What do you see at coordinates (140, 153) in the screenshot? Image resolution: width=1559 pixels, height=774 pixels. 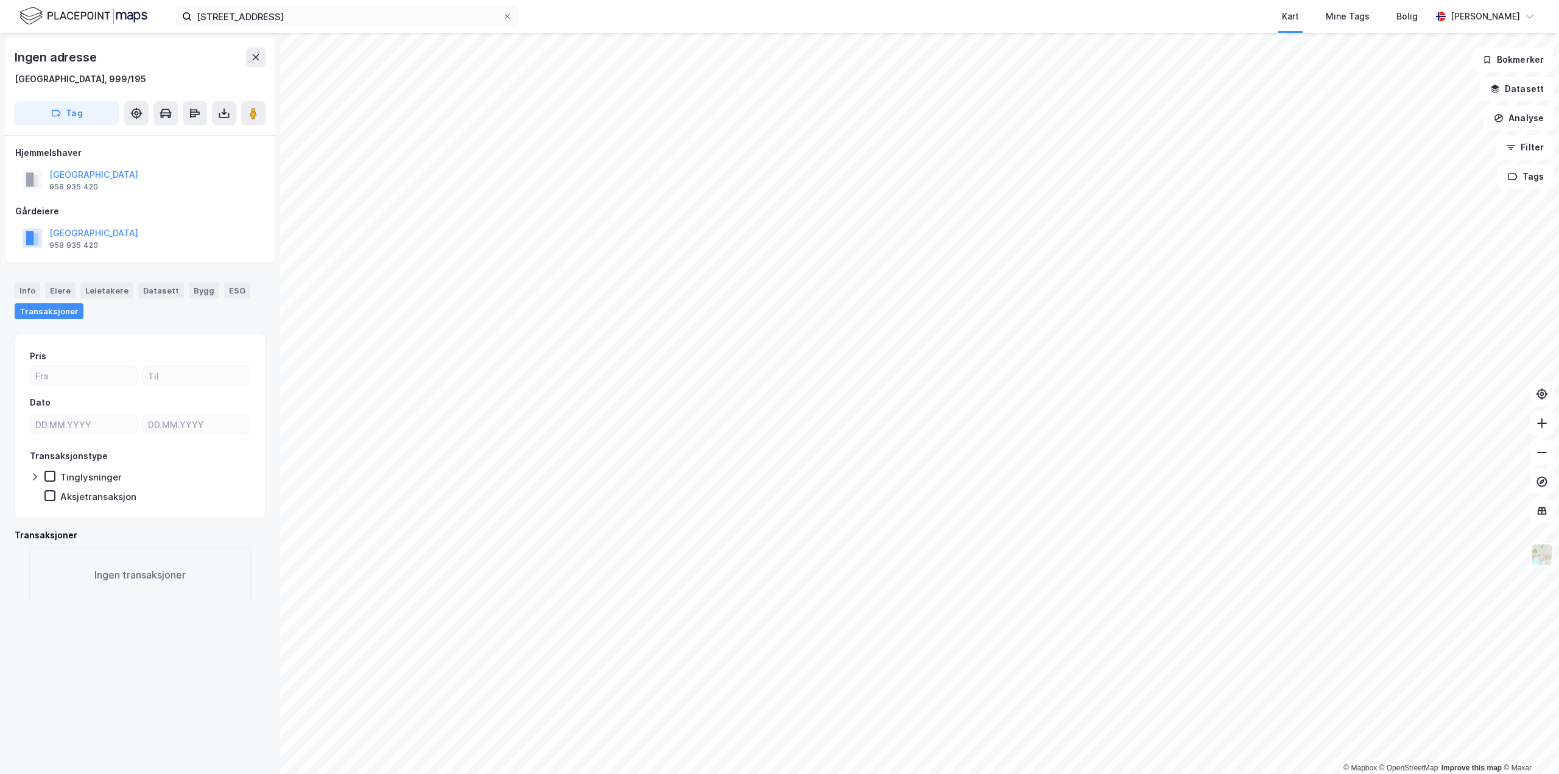 I see `div: Hjemmelshaver` at bounding box center [140, 153].